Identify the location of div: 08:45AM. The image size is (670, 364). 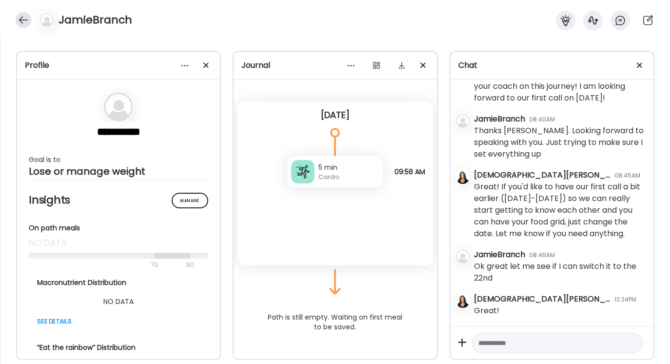
(627, 175).